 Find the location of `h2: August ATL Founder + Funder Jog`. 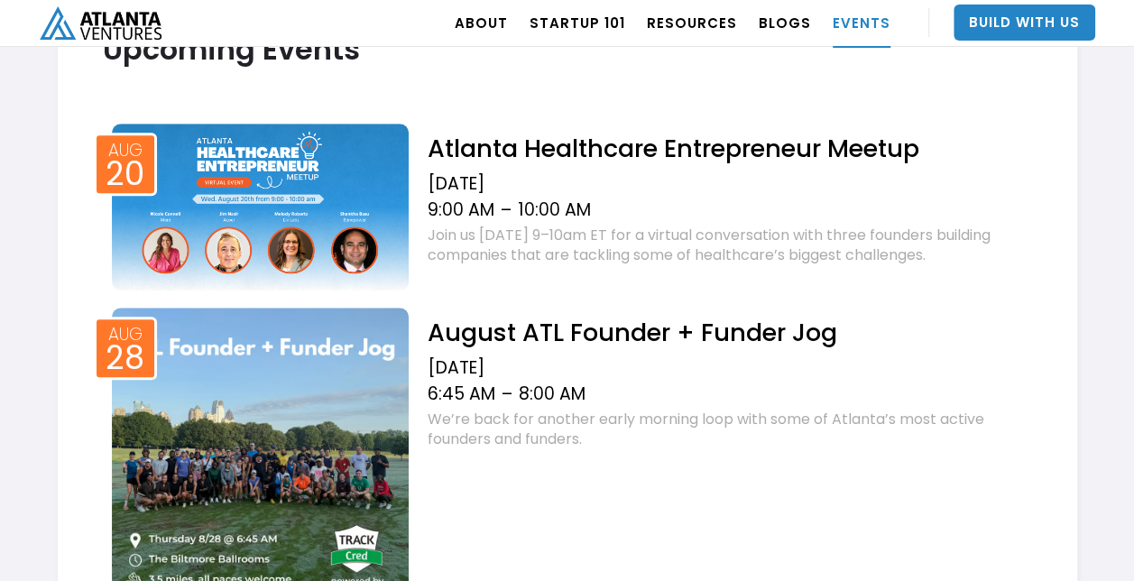

h2: August ATL Founder + Funder Jog is located at coordinates (729, 332).